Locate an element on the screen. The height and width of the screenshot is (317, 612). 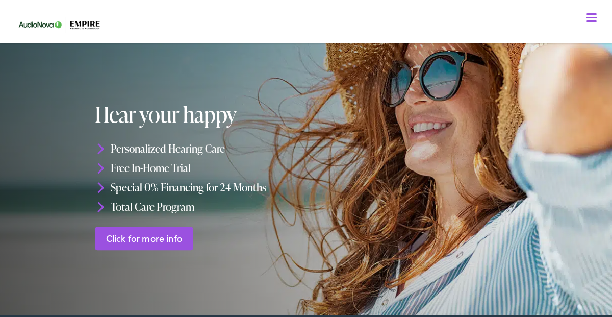
a: What We Offer is located at coordinates (309, 57).